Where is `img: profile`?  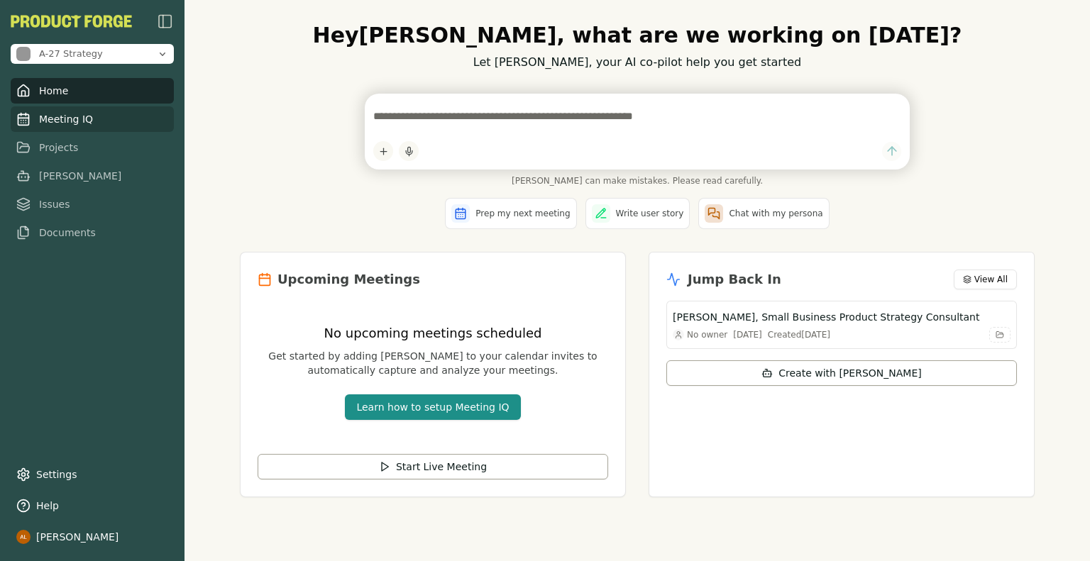
img: profile is located at coordinates (23, 537).